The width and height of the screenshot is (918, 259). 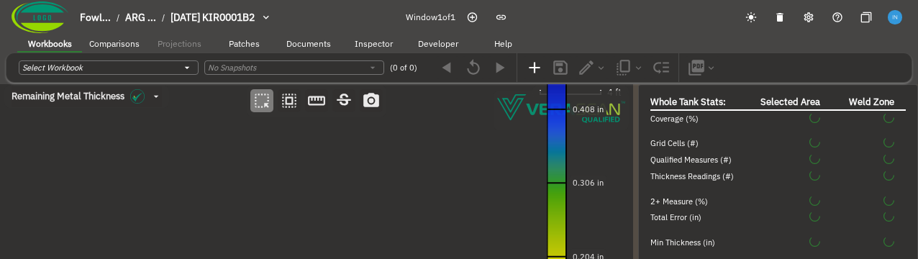 What do you see at coordinates (40, 17) in the screenshot?
I see `img: Company Logo` at bounding box center [40, 17].